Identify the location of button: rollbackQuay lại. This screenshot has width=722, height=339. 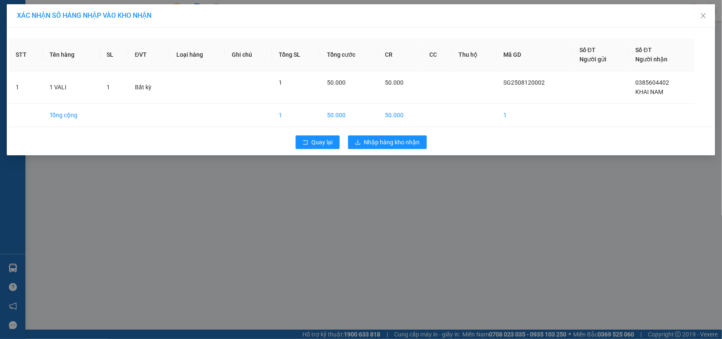
(318, 142).